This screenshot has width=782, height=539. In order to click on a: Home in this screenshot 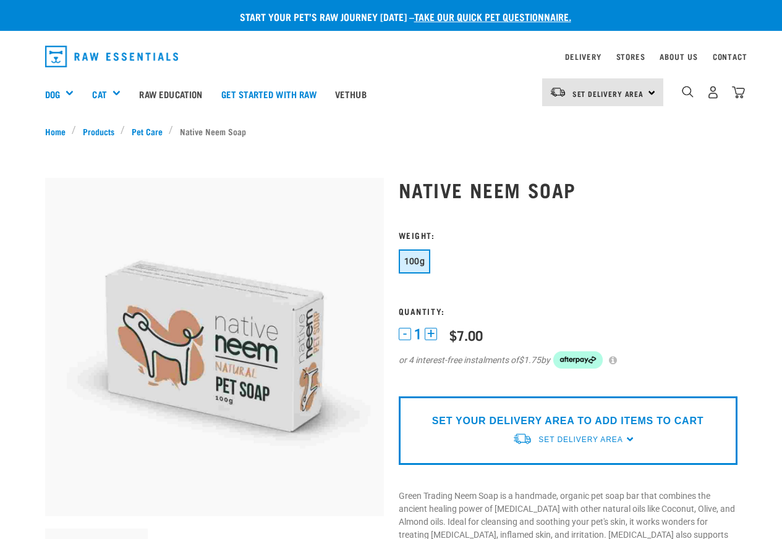, I will do `click(59, 131)`.